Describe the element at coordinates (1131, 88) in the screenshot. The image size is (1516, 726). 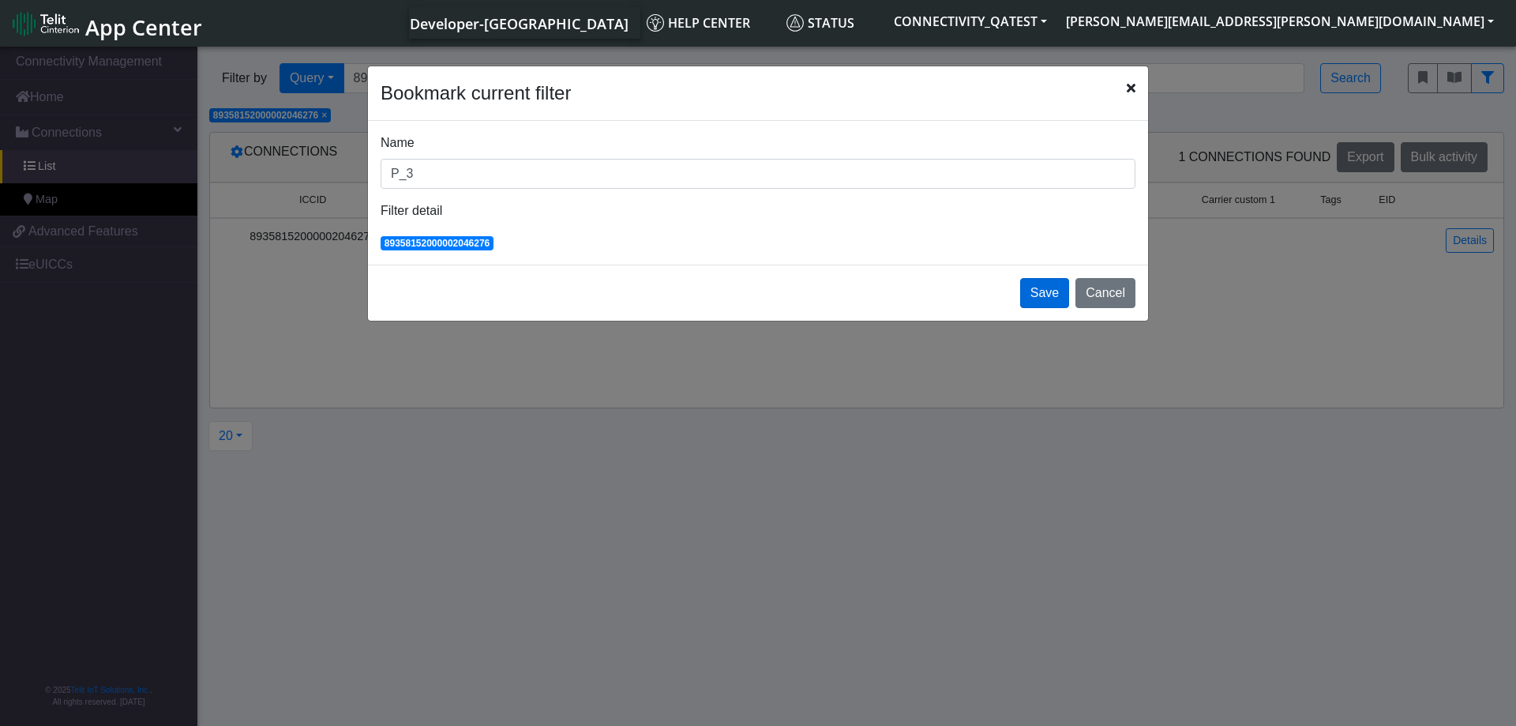
I see `span: Close` at that location.